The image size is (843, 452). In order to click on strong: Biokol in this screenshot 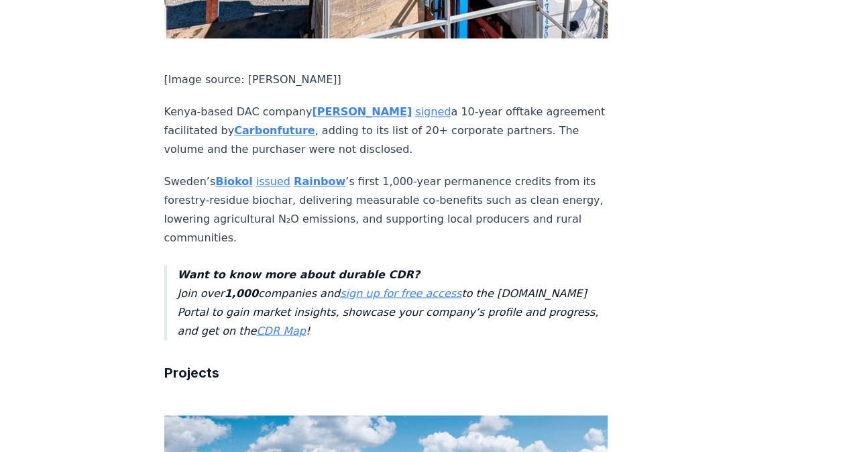, I will do `click(233, 181)`.